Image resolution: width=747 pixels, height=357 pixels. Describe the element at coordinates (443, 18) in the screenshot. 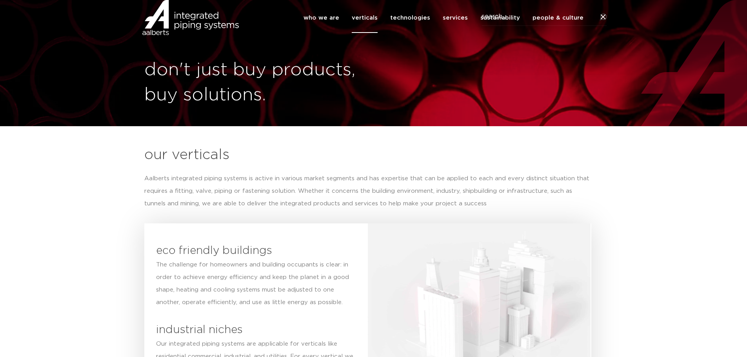

I see `nav: Menu` at that location.